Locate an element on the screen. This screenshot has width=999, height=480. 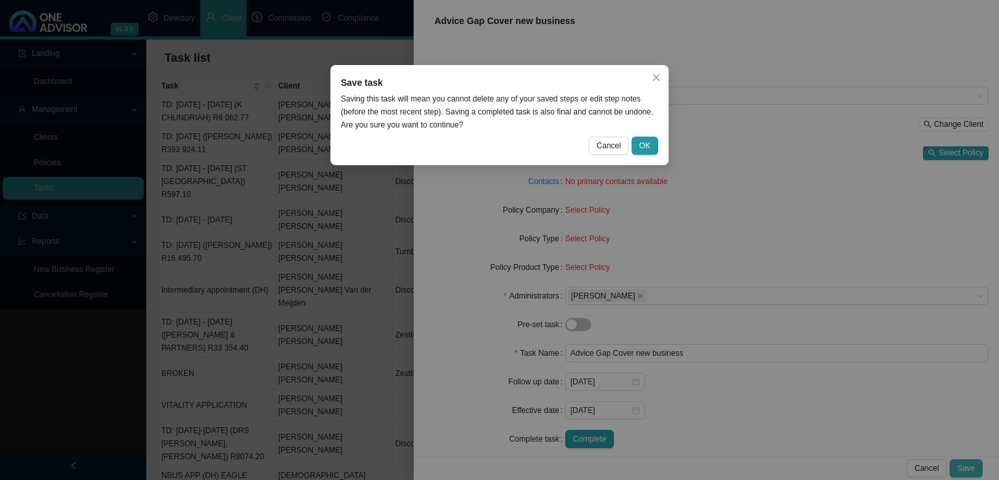
button: OK is located at coordinates (645, 146).